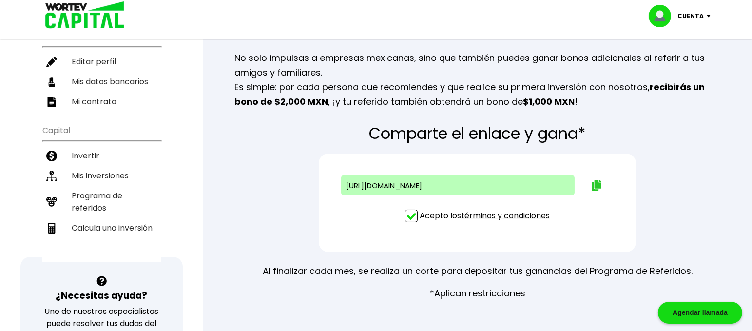 This screenshot has height=331, width=752. What do you see at coordinates (101, 176) in the screenshot?
I see `a: Mis inversiones` at bounding box center [101, 176].